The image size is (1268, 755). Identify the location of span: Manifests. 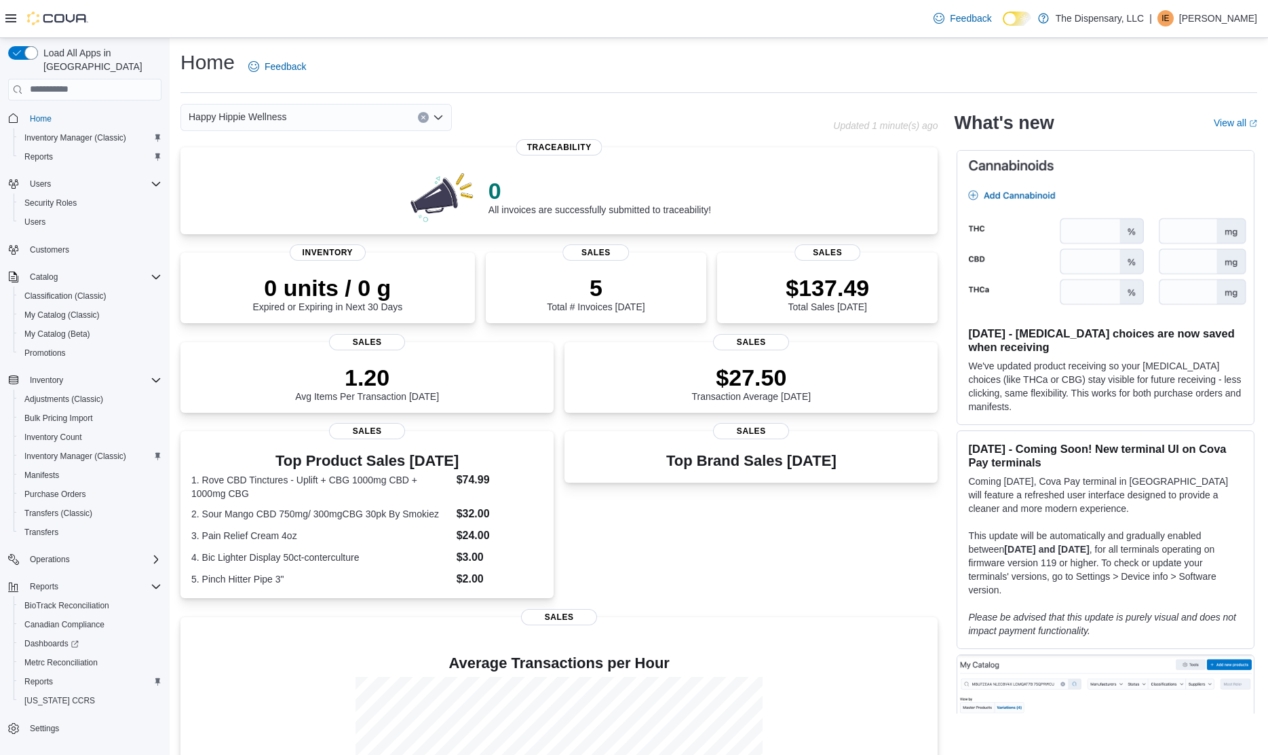
(90, 475).